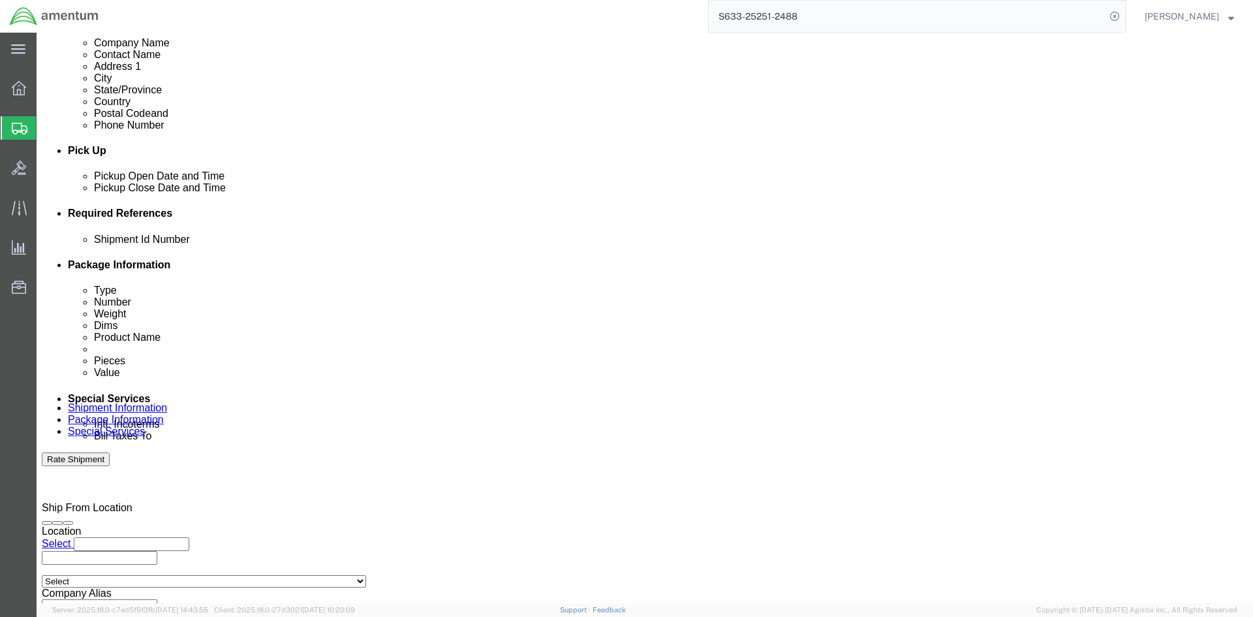  Describe the element at coordinates (284, 609) in the screenshot. I see `span: Client: 2025.18.0-27d3021` at that location.